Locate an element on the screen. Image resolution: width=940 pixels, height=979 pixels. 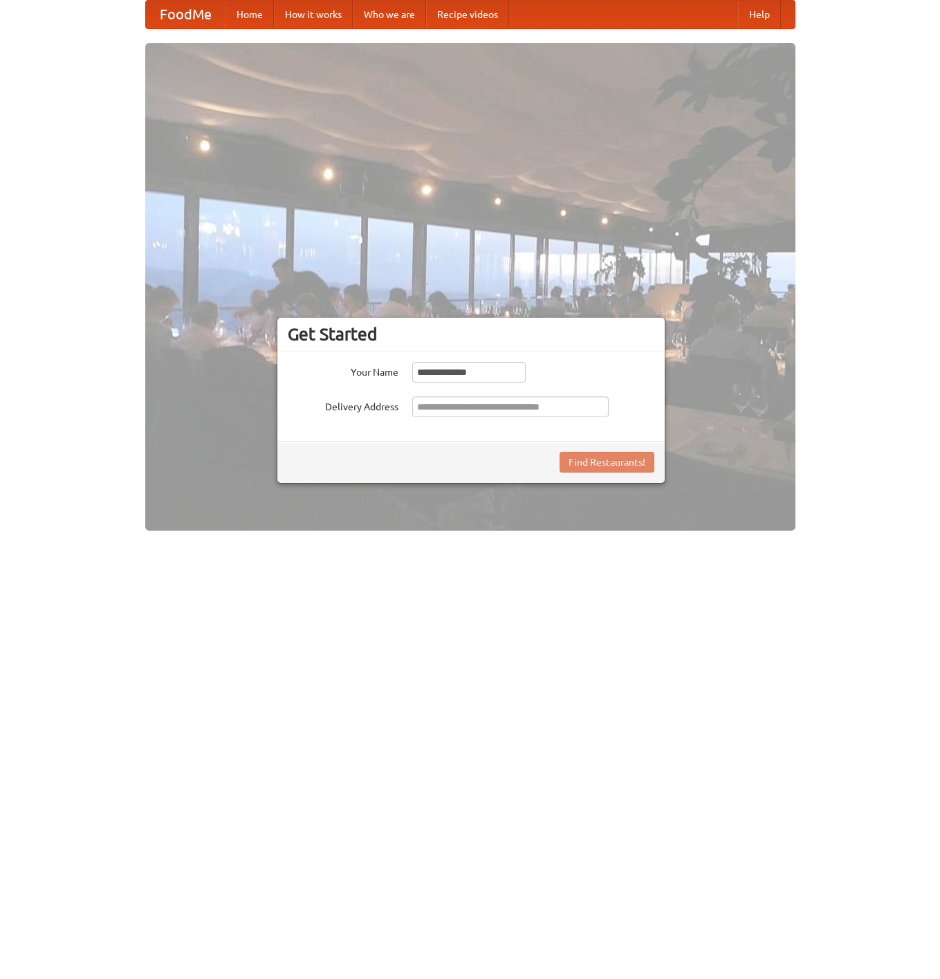
a: Help is located at coordinates (759, 15).